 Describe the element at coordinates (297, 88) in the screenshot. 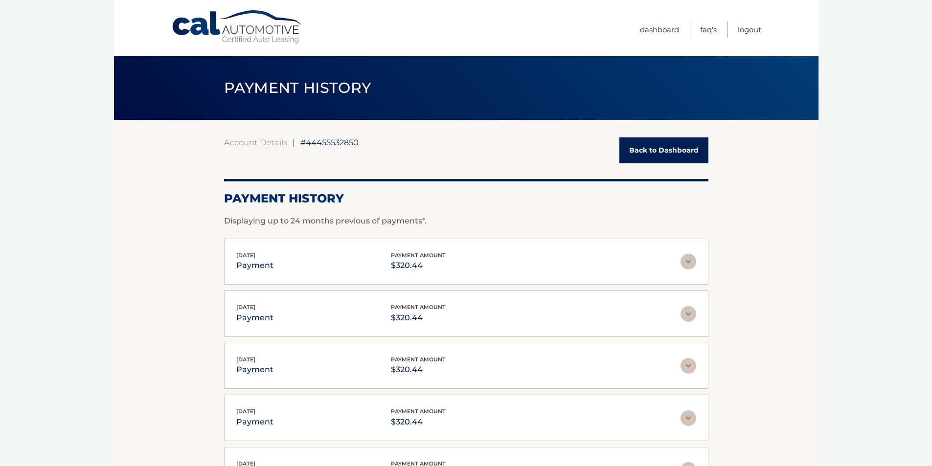

I see `span: PAYMENT HISTORY` at that location.